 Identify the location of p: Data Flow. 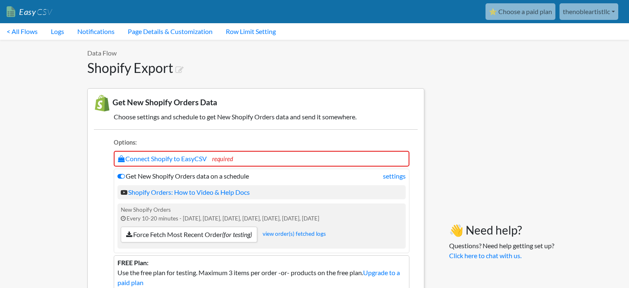
(256, 53).